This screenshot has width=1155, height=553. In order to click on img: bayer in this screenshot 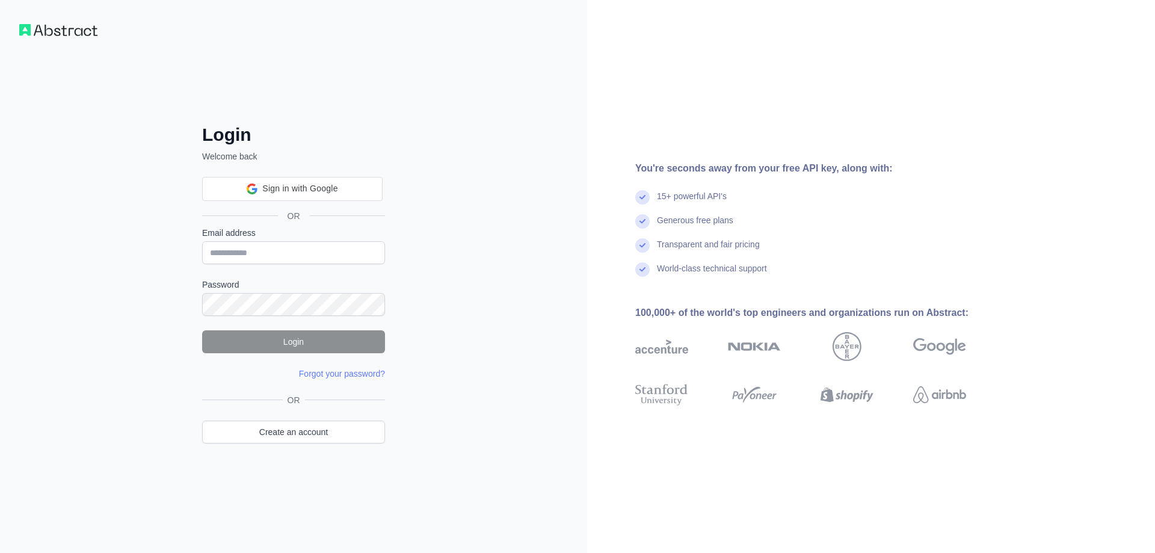, I will do `click(847, 347)`.